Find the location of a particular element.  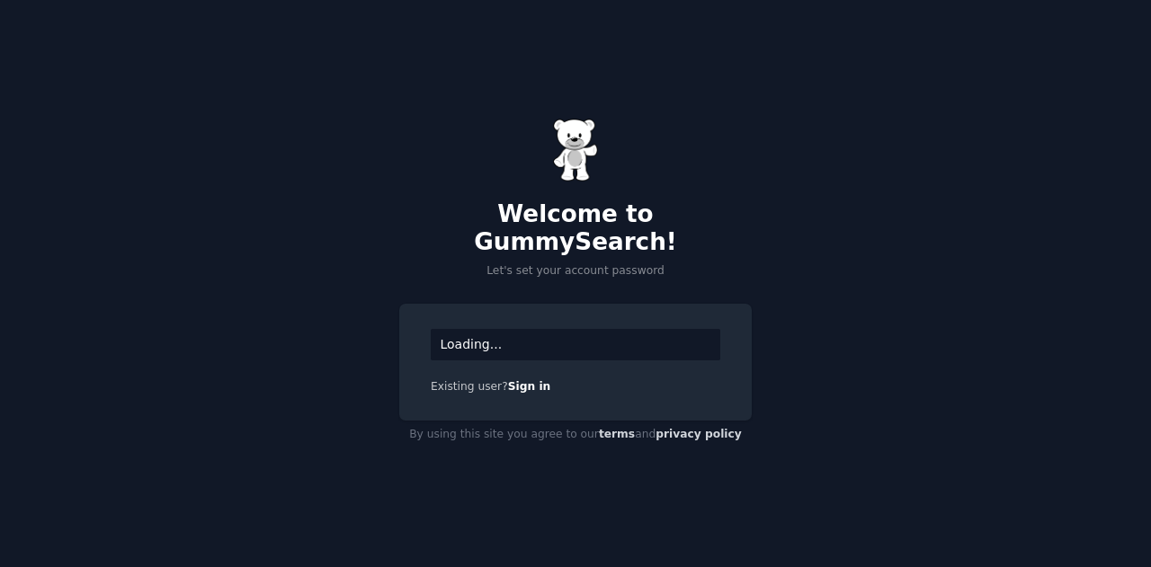

h2: Welcome to GummySearch! is located at coordinates (575, 228).